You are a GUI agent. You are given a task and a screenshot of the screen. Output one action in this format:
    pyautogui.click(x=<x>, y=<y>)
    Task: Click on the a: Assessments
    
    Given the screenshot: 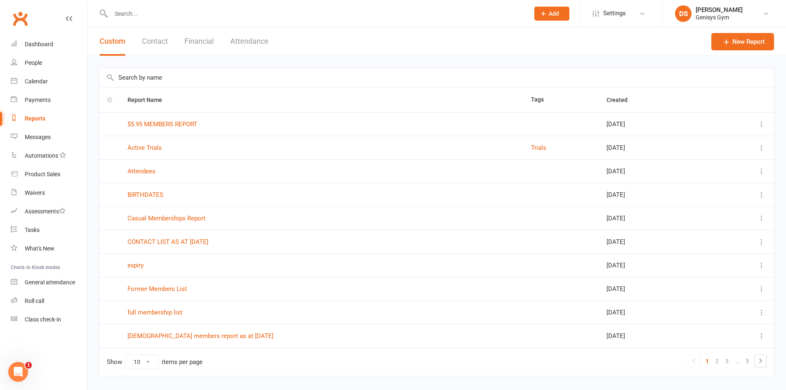 What is the action you would take?
    pyautogui.click(x=49, y=211)
    